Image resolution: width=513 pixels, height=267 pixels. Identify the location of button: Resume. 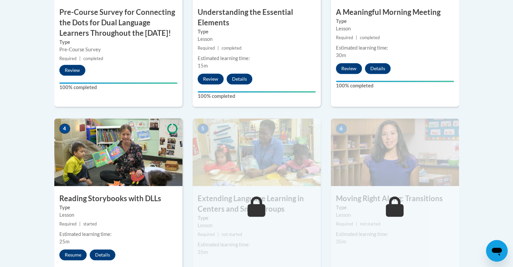
(73, 255).